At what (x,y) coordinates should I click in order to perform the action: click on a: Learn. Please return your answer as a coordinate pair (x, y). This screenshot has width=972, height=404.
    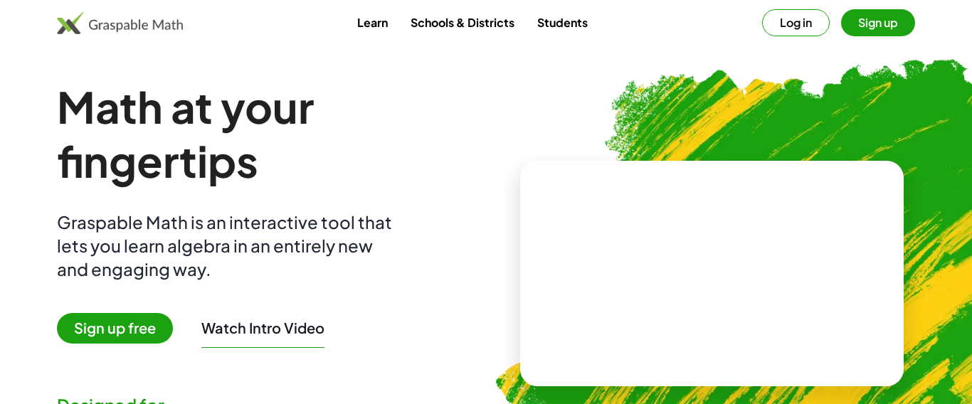
    Looking at the image, I should click on (372, 22).